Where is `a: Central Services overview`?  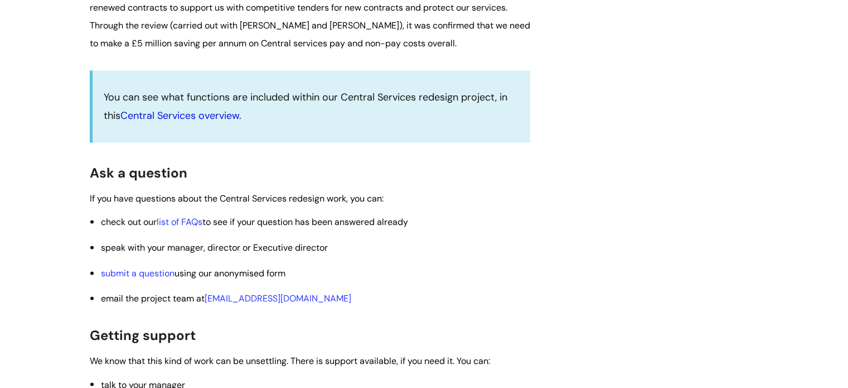 a: Central Services overview is located at coordinates (180, 115).